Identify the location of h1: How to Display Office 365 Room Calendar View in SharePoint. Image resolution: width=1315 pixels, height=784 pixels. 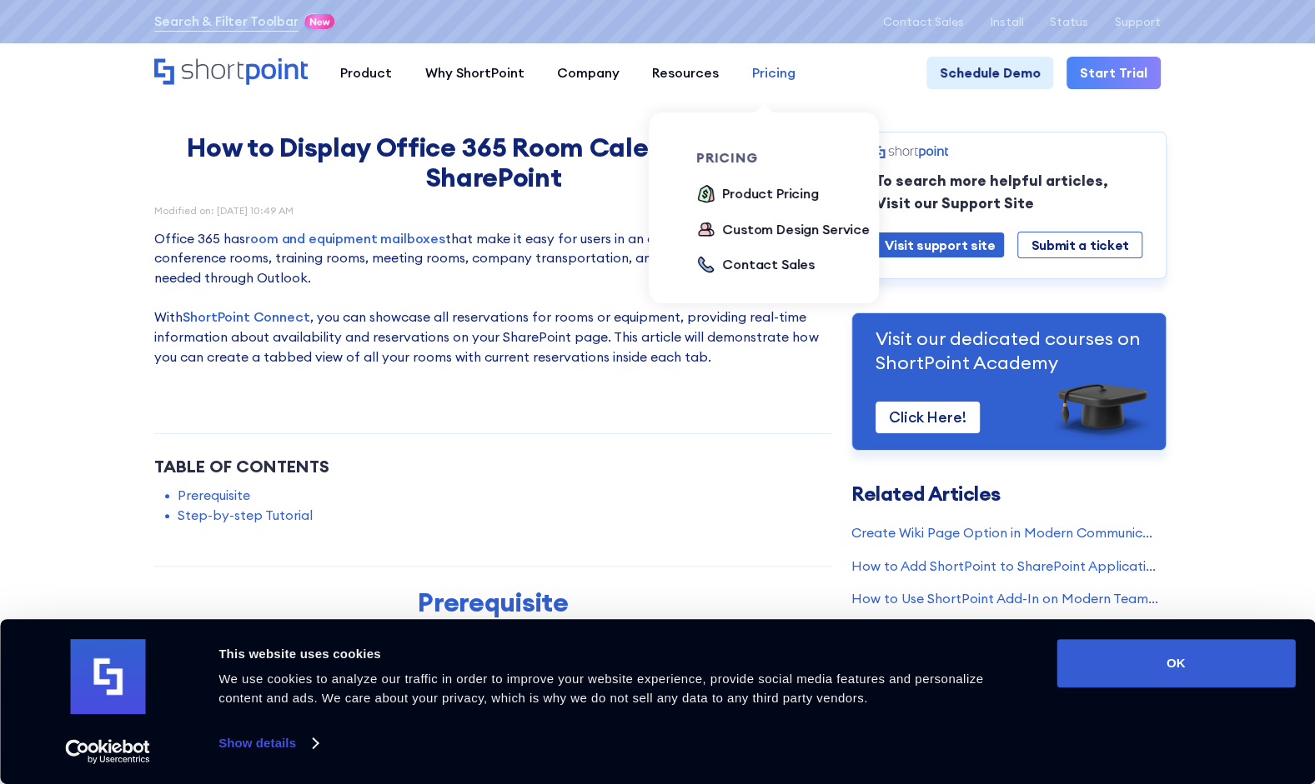
(493, 162).